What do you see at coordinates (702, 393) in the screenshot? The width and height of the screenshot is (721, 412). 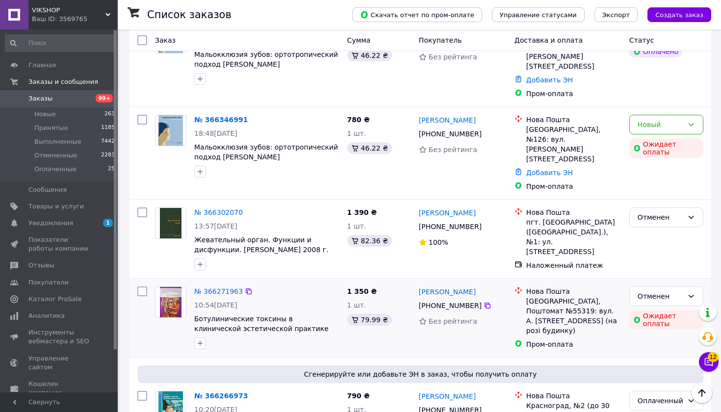 I see `button: Наверх` at bounding box center [702, 393].